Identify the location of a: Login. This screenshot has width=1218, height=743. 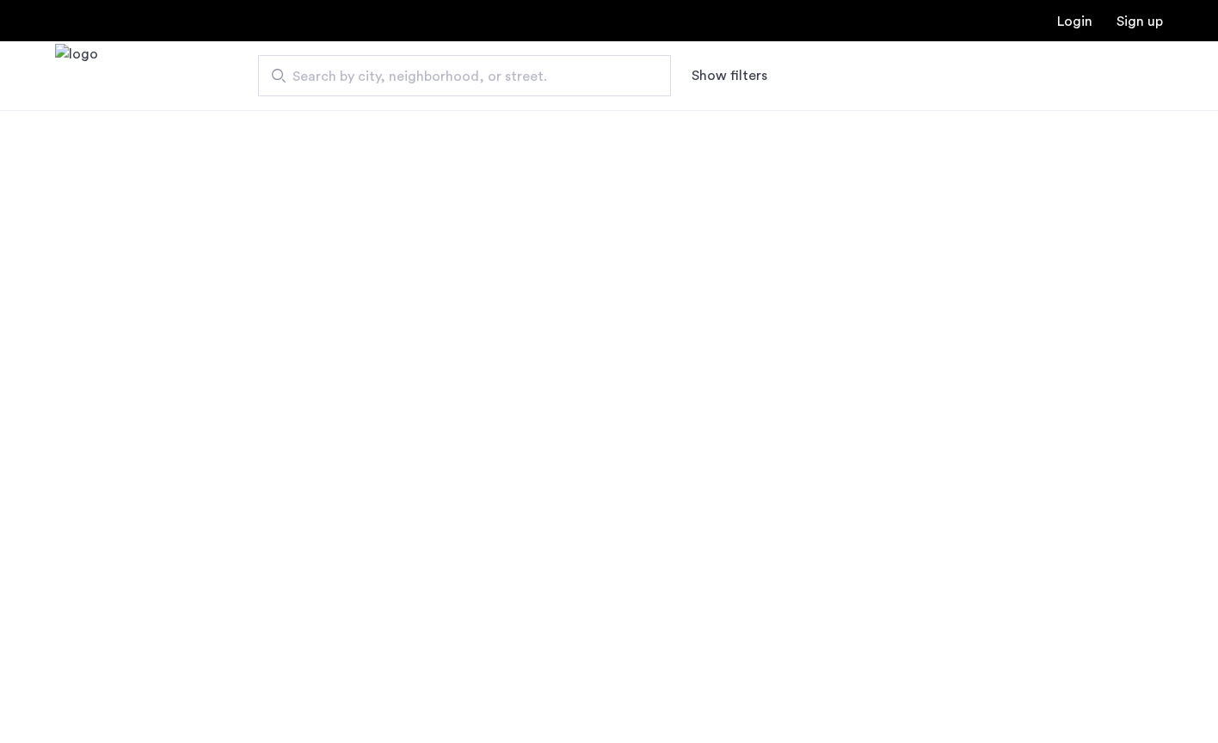
(1074, 21).